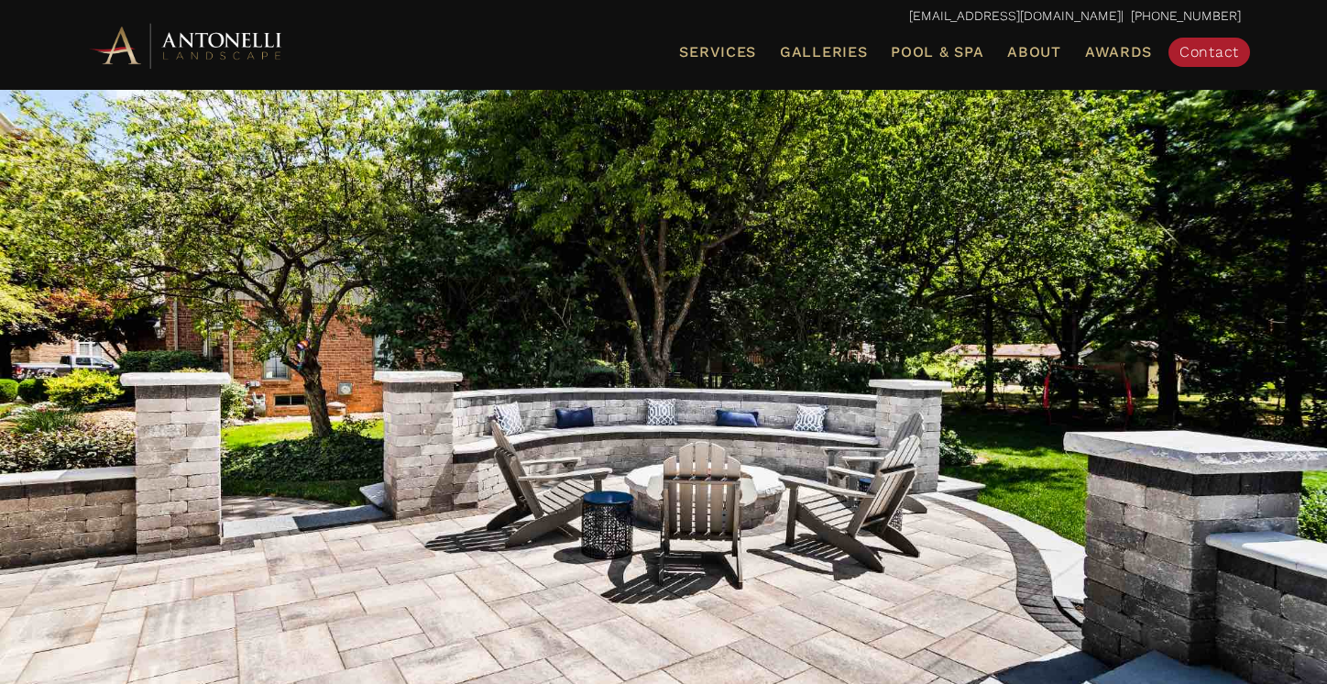 The height and width of the screenshot is (684, 1327). I want to click on a: Contact, so click(1209, 52).